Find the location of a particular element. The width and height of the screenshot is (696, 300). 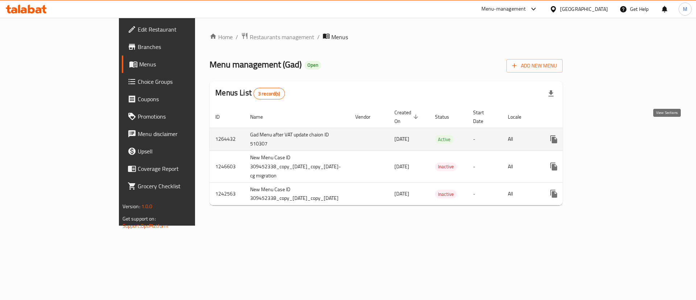

span: Open is located at coordinates (313, 65).